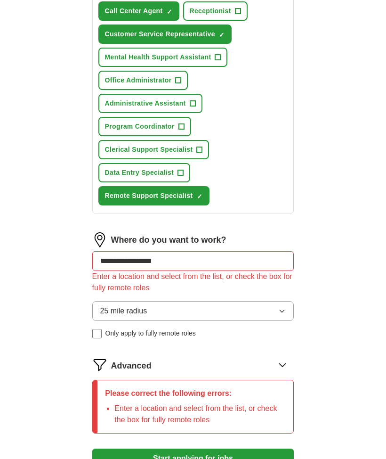 Image resolution: width=386 pixels, height=459 pixels. I want to click on span: 25 mile radius, so click(124, 311).